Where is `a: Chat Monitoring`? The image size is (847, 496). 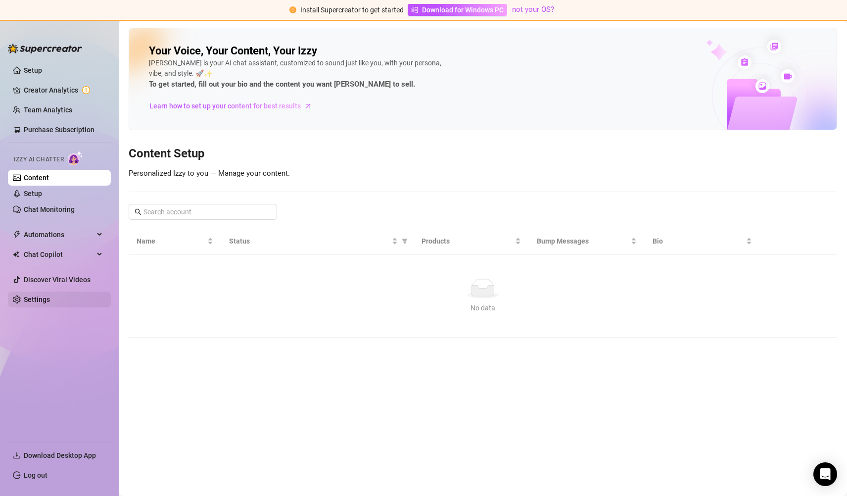 a: Chat Monitoring is located at coordinates (49, 209).